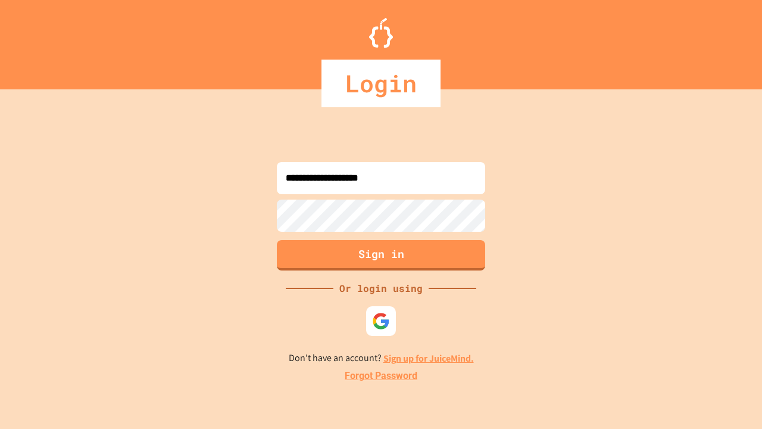 The image size is (762, 429). I want to click on button: Sign in, so click(381, 255).